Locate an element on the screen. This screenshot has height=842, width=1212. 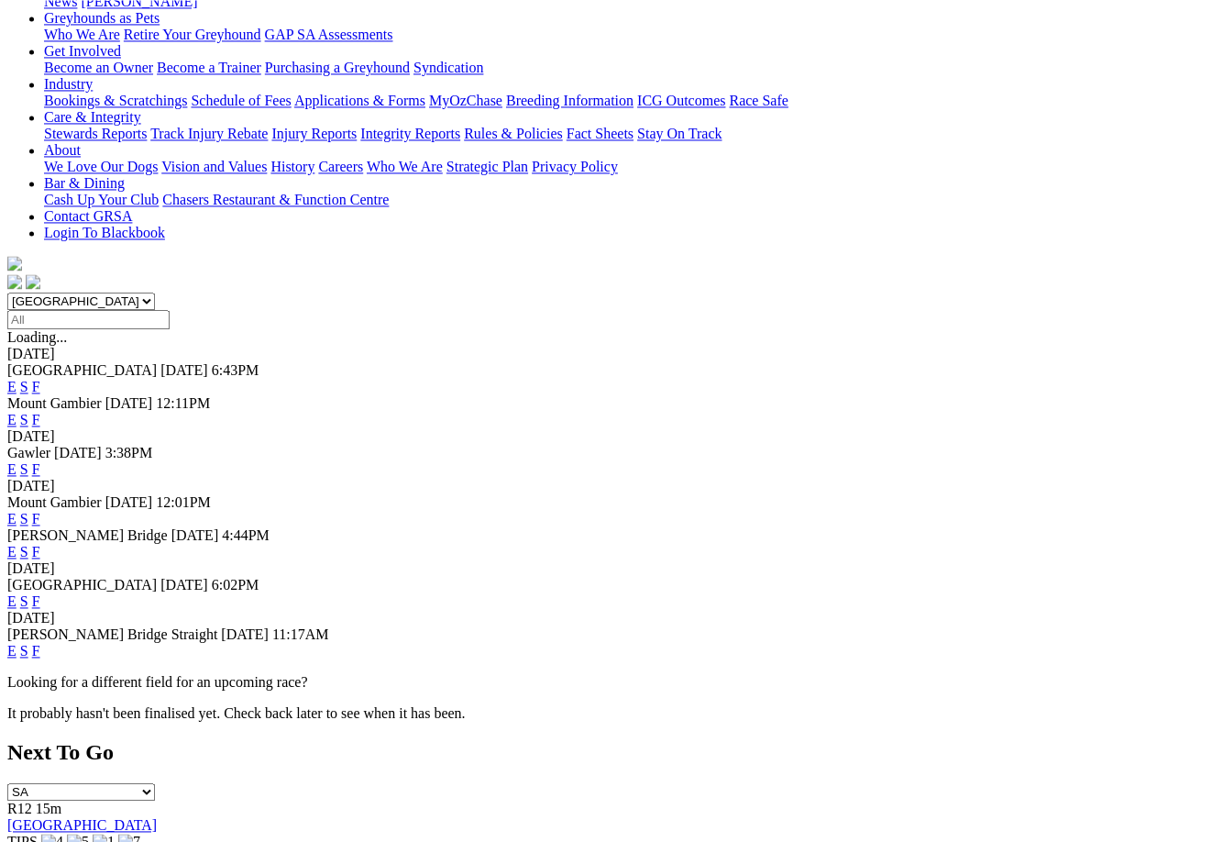
span: 11:17AM is located at coordinates (301, 634).